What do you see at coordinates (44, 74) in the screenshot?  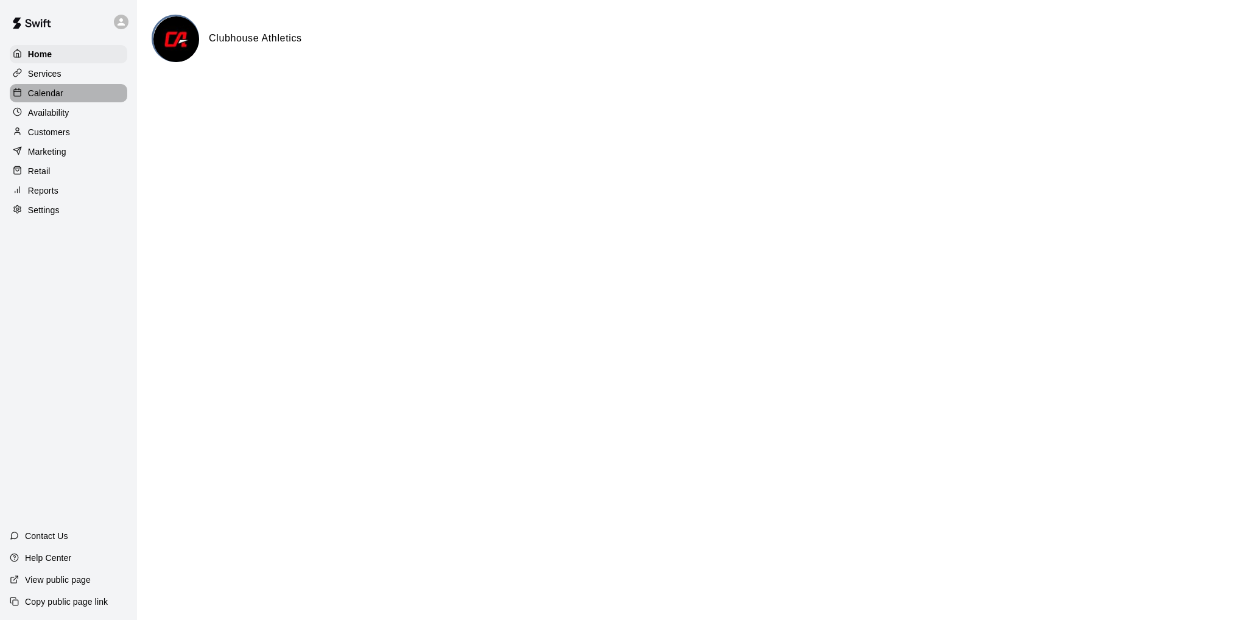 I see `p: Services` at bounding box center [44, 74].